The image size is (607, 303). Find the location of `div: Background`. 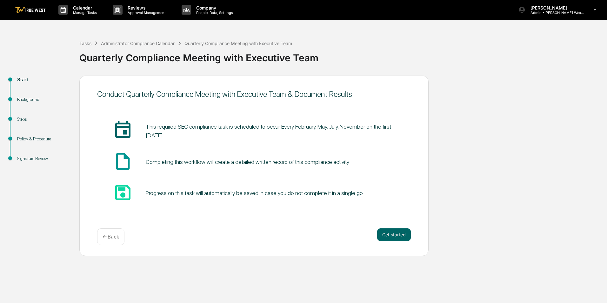

div: Background is located at coordinates (43, 99).